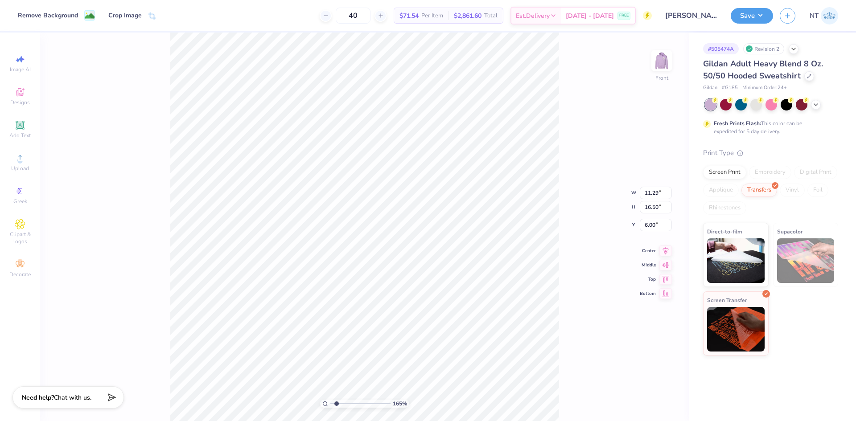  I want to click on div: Remove Background, so click(48, 15).